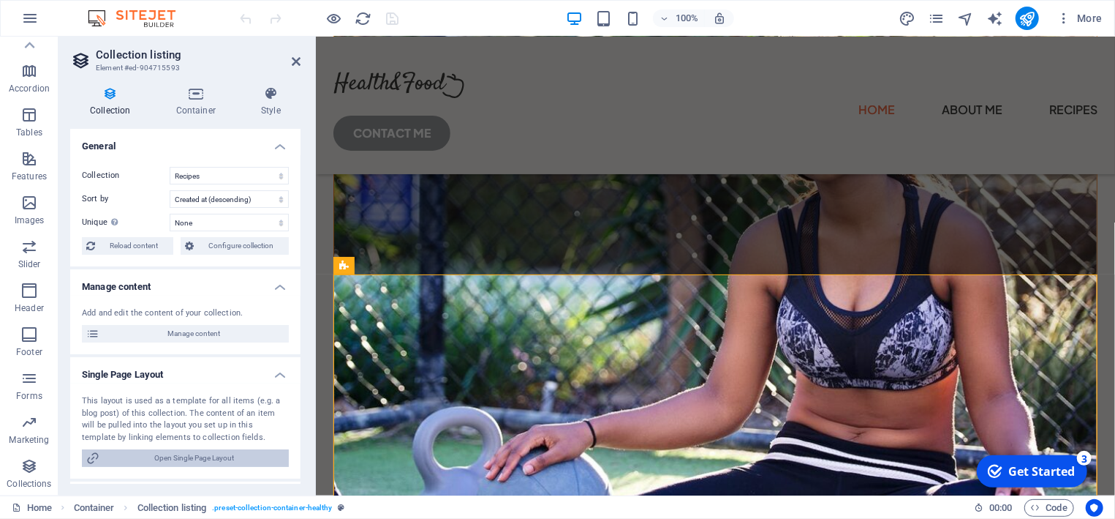 This screenshot has height=519, width=1115. What do you see at coordinates (185, 142) in the screenshot?
I see `h4: General` at bounding box center [185, 142].